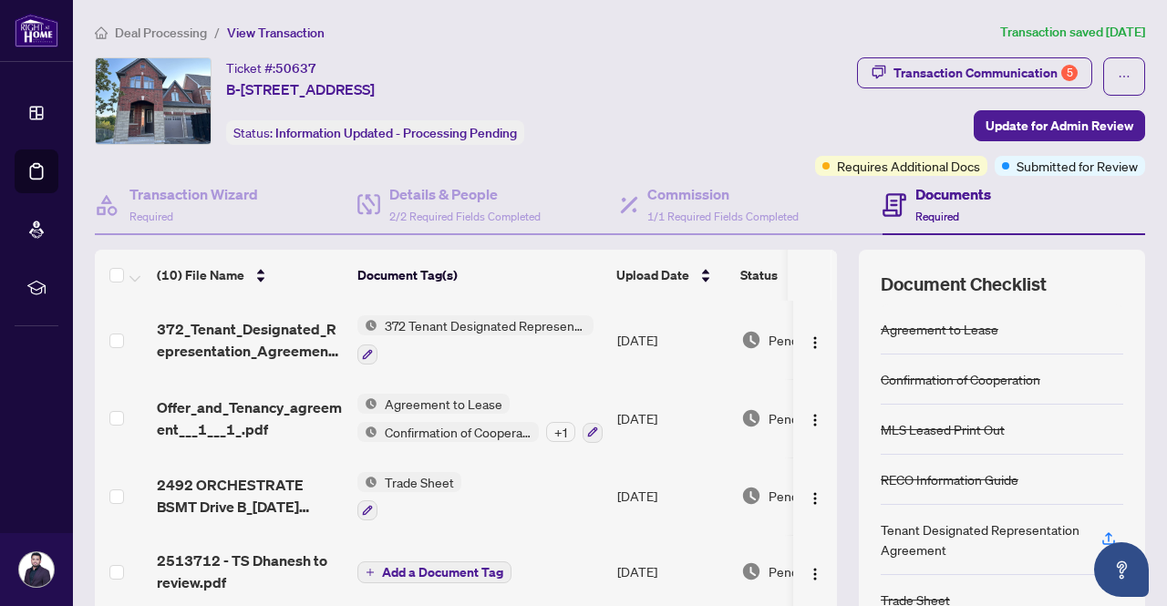  What do you see at coordinates (960, 379) in the screenshot?
I see `div: Confirmation of Cooperation` at bounding box center [960, 379].